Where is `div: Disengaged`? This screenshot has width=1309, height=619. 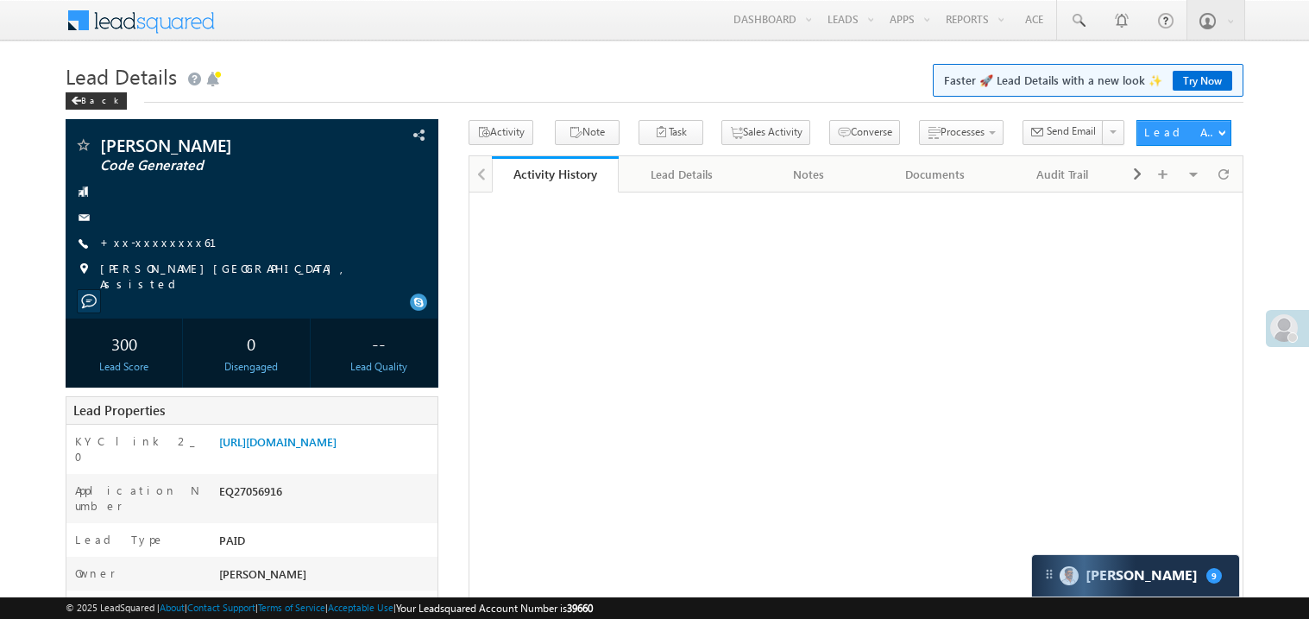
div: Disengaged is located at coordinates (251, 367).